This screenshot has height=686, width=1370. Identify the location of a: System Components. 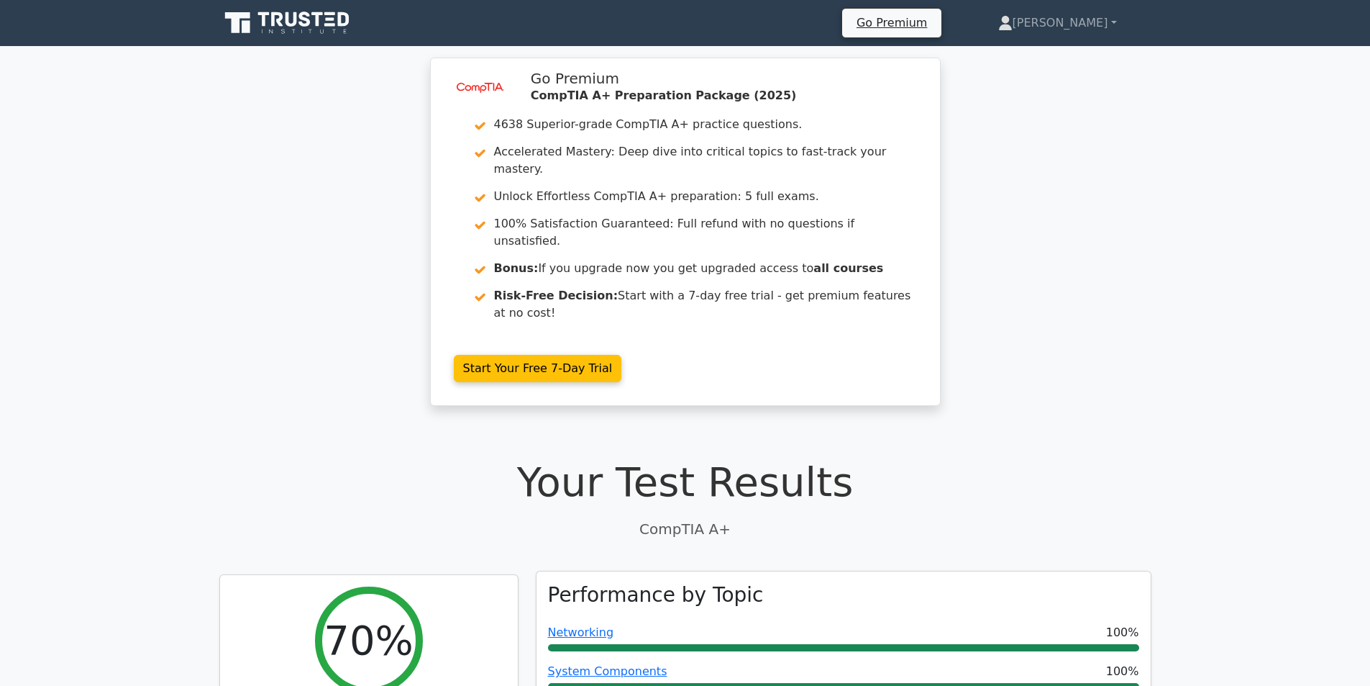
(608, 670).